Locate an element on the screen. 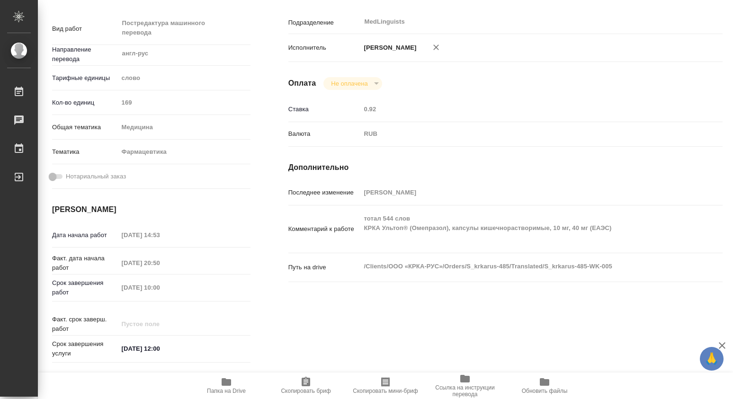 The image size is (733, 399). button: Скопировать бриф is located at coordinates (306, 386).